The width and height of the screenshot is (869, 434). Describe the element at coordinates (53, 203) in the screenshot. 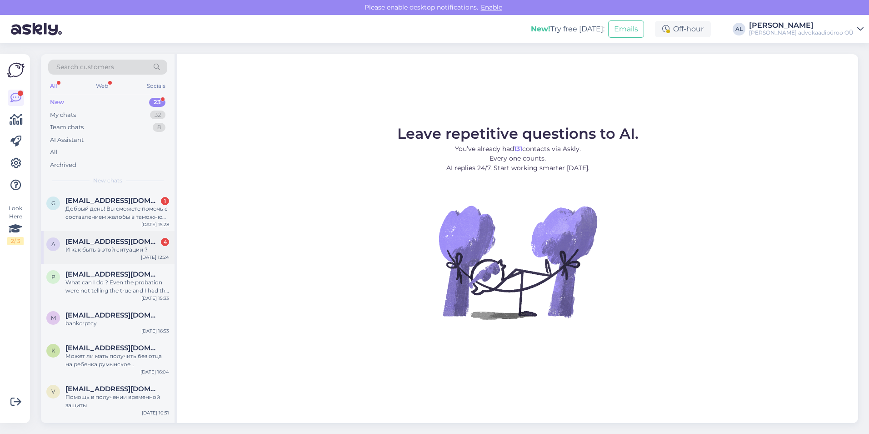

I see `span: g` at that location.